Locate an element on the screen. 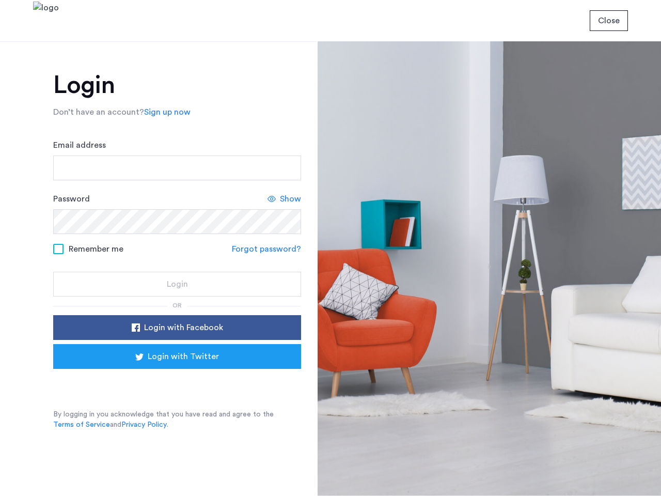 Image resolution: width=661 pixels, height=496 pixels. p: By logging in you acknowledge that you have read and agree to the and . is located at coordinates (177, 419).